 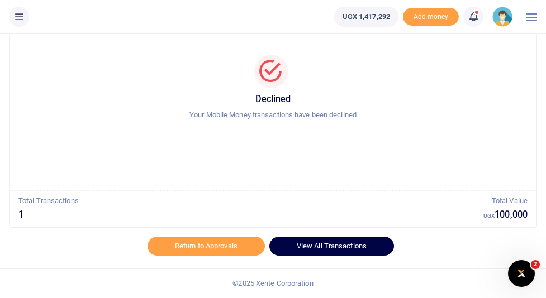 I want to click on span: 2, so click(x=535, y=265).